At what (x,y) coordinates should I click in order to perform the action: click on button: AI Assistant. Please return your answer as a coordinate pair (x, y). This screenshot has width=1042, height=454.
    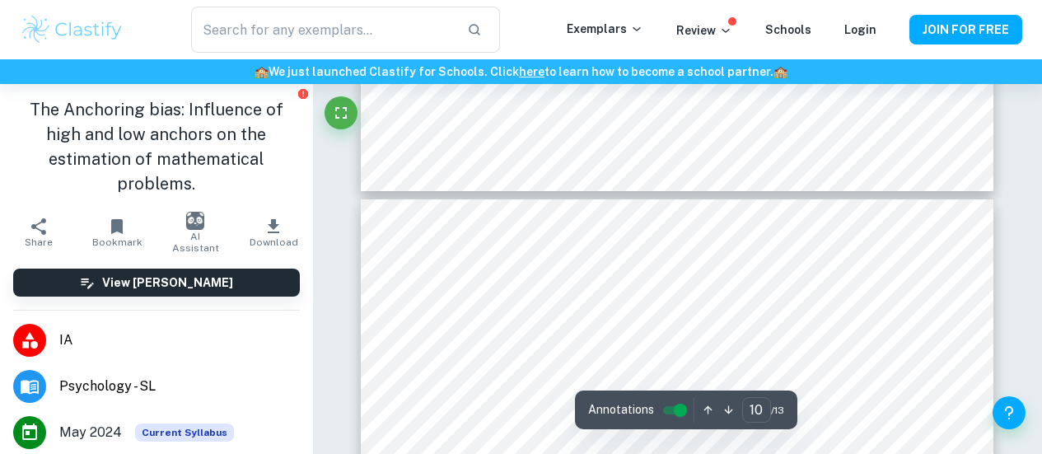
    Looking at the image, I should click on (195, 232).